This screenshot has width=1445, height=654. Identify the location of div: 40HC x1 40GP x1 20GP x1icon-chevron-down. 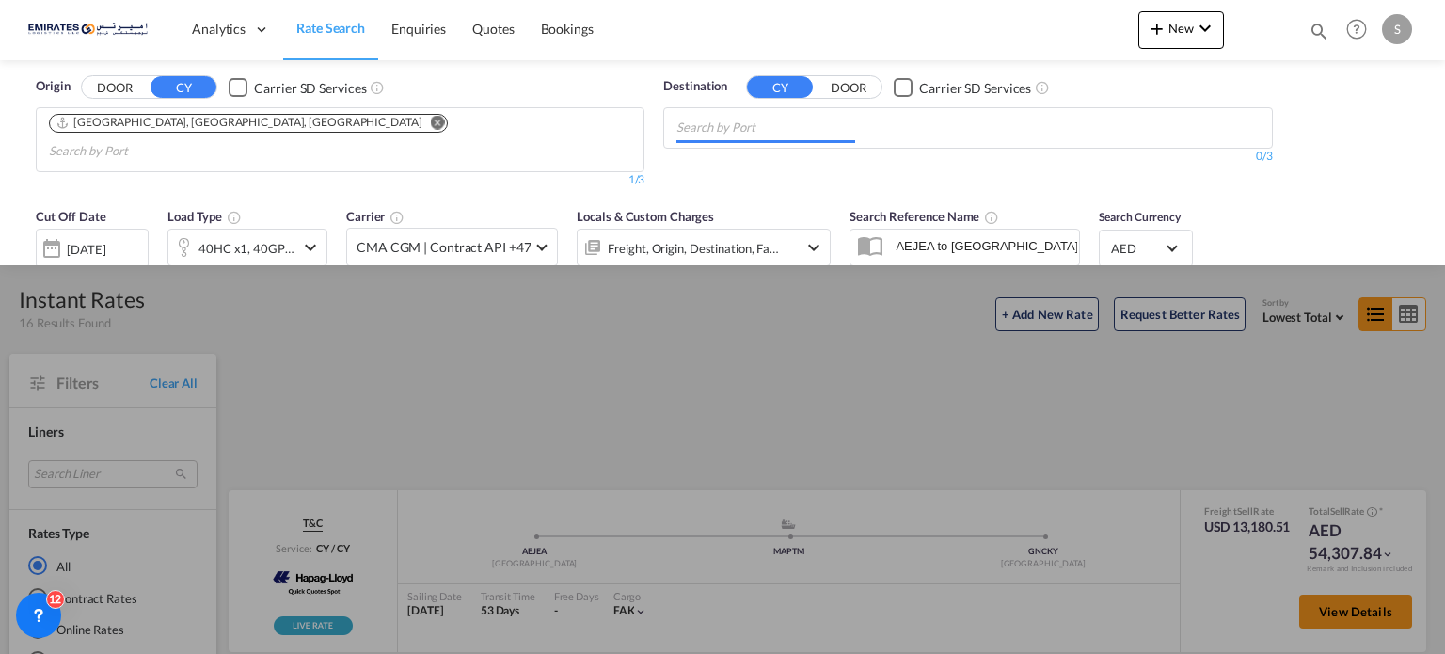
(247, 247).